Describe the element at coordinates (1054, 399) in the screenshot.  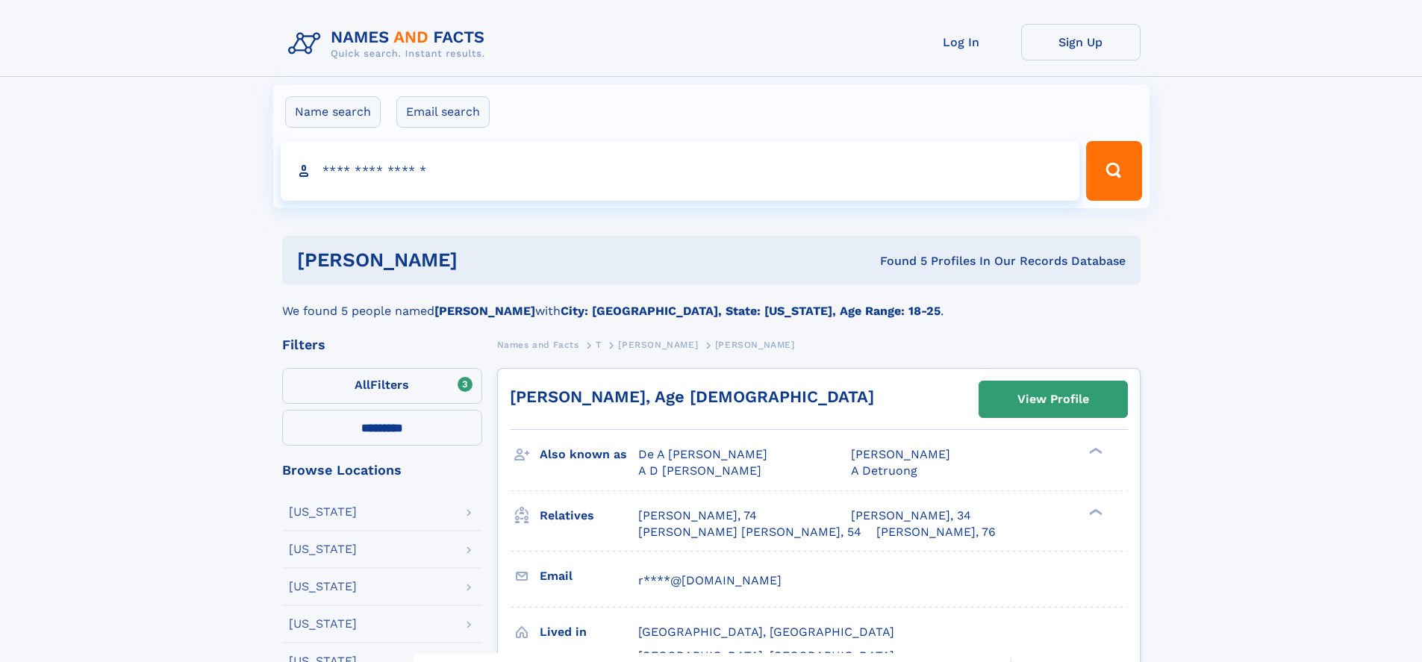
I see `div: View Profile` at that location.